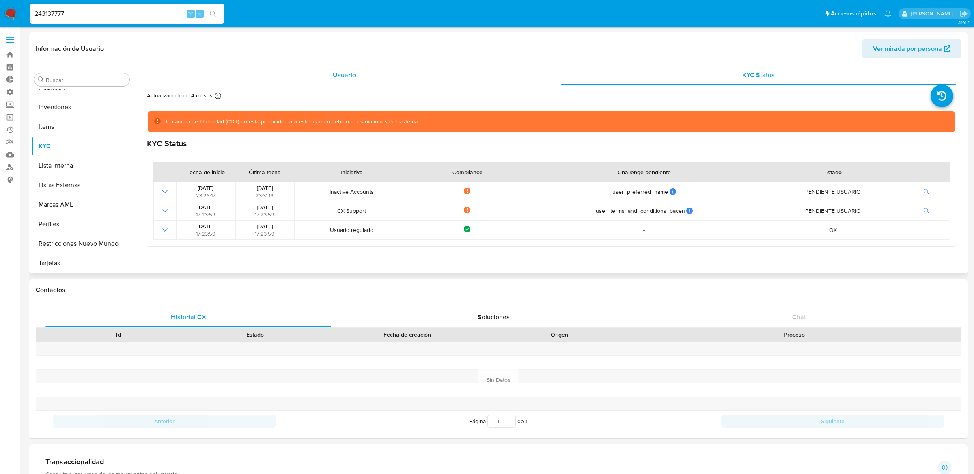 The height and width of the screenshot is (474, 974). Describe the element at coordinates (854, 13) in the screenshot. I see `span: Accesos rápidos` at that location.